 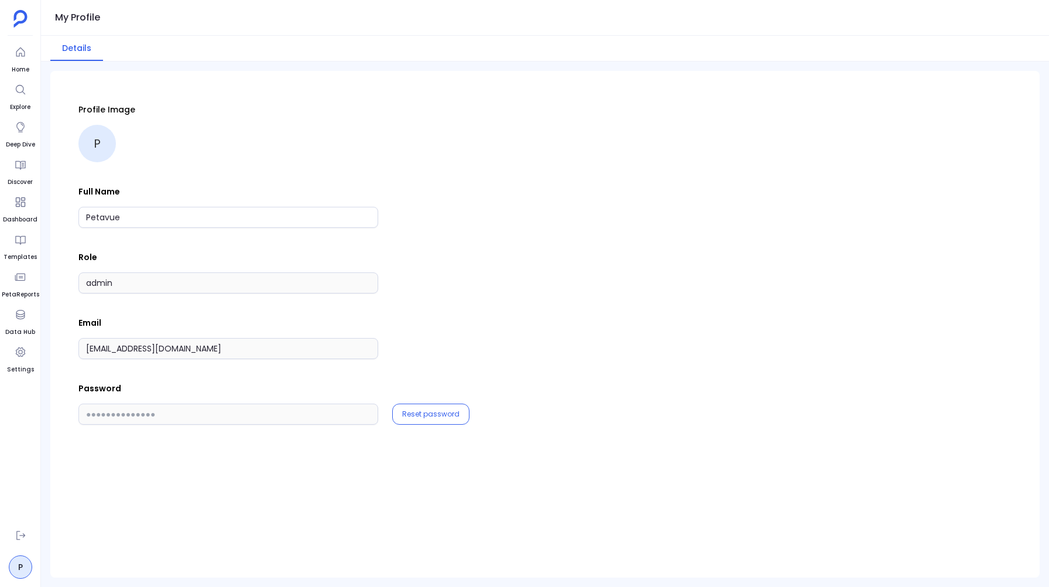 I want to click on a: Settings, so click(x=20, y=358).